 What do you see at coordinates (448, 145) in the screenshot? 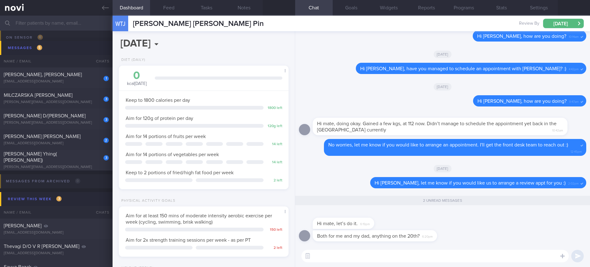
I see `span: No worries, let me know if you would like to arrange an appointment. I'll get the front desk team...` at bounding box center [448, 145].